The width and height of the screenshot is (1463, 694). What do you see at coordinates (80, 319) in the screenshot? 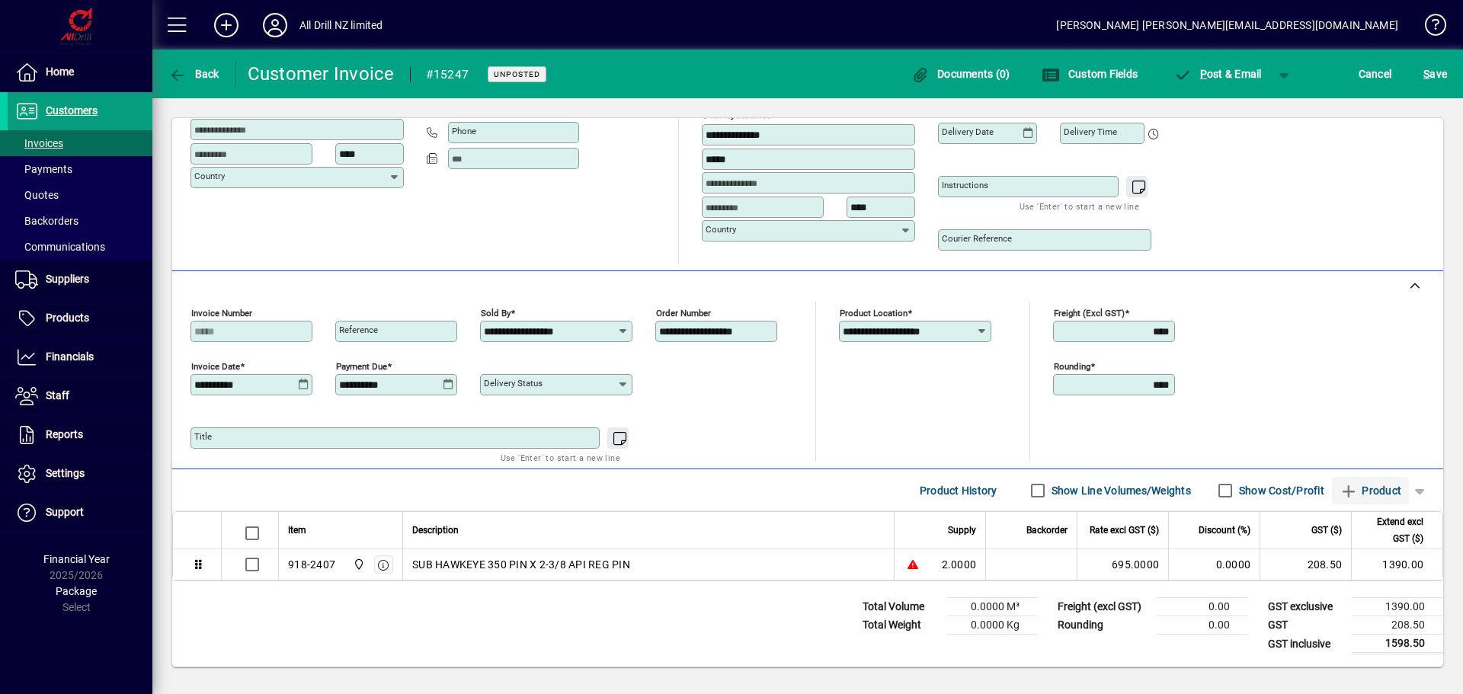
I see `a: Products` at bounding box center [80, 319].